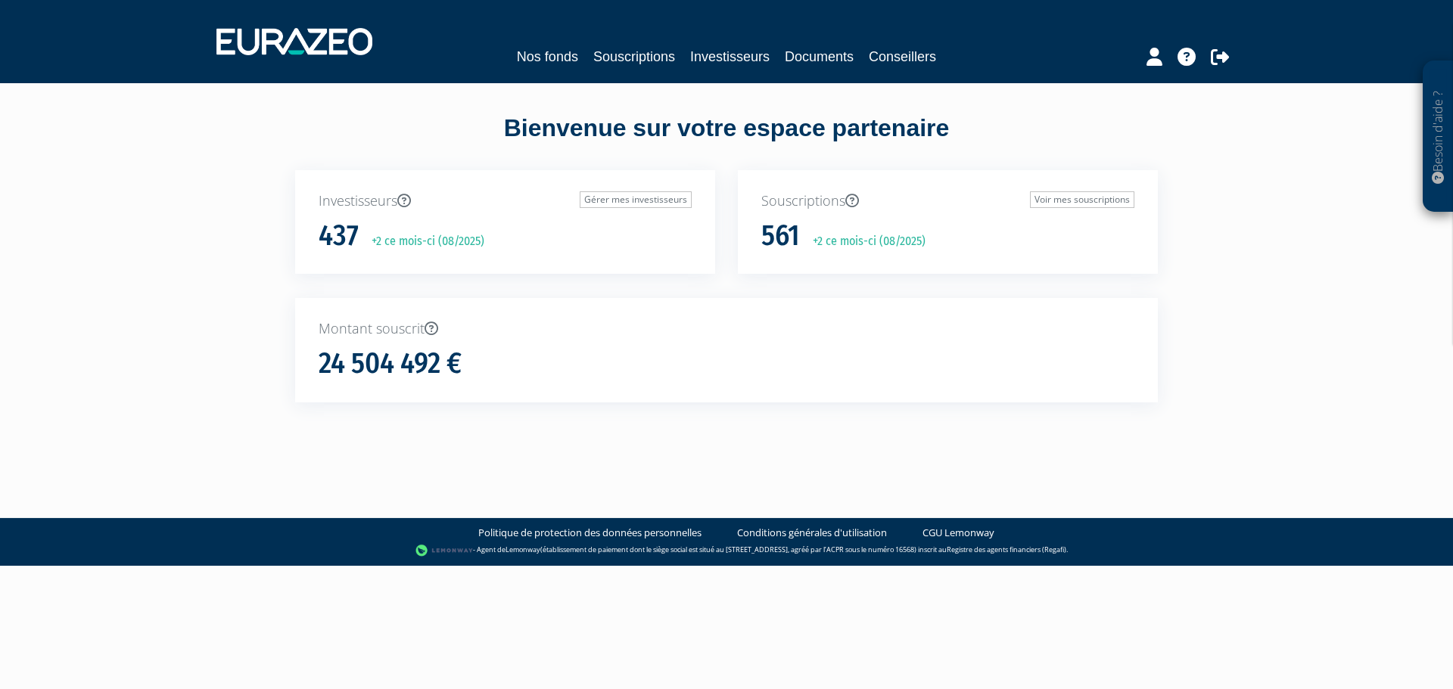 This screenshot has width=1453, height=689. What do you see at coordinates (780, 236) in the screenshot?
I see `h1: 561` at bounding box center [780, 236].